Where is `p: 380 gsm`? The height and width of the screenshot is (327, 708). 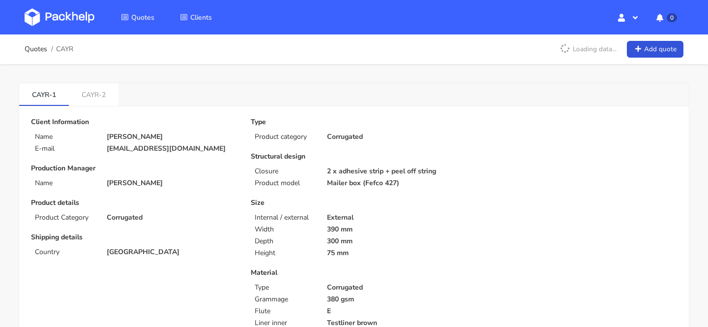 p: 380 gsm is located at coordinates (392, 299).